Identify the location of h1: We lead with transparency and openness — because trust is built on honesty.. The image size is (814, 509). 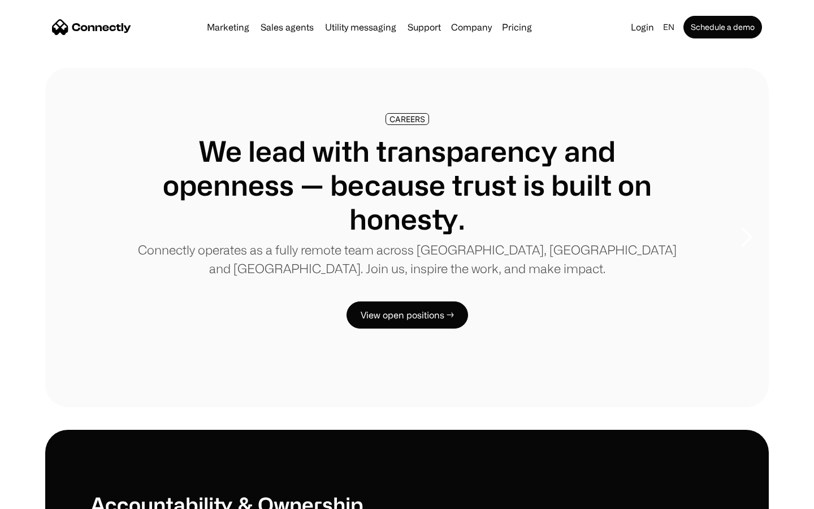
(407, 185).